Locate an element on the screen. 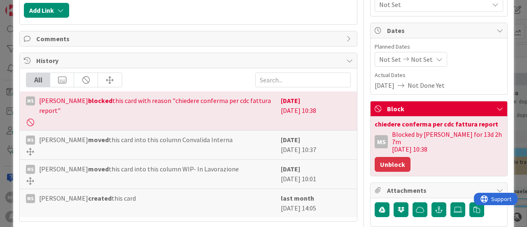  div: All is located at coordinates (38, 80).